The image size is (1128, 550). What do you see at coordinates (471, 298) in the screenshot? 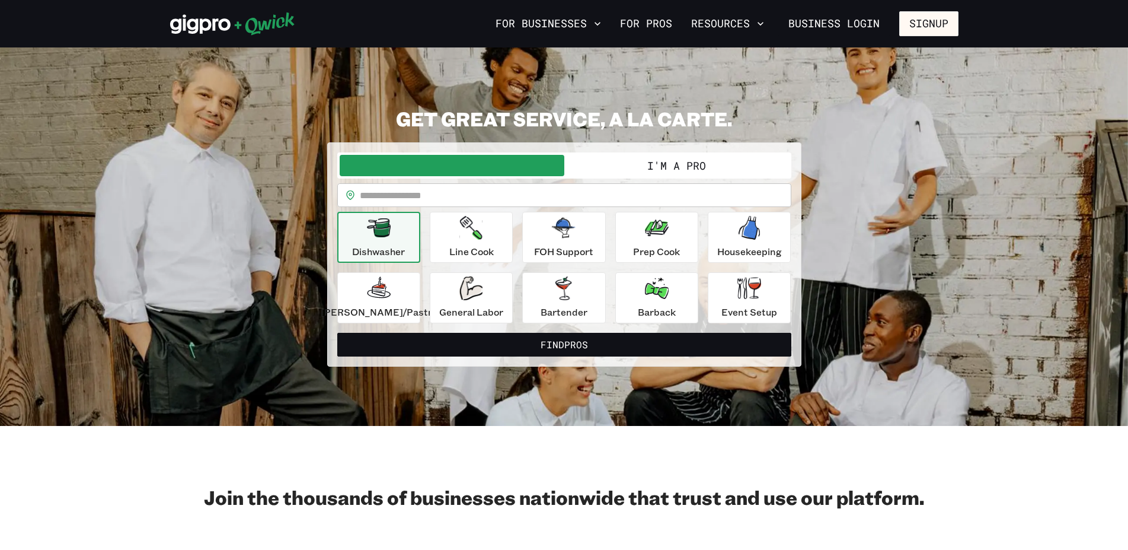
I see `button: General Labor` at bounding box center [471, 298].